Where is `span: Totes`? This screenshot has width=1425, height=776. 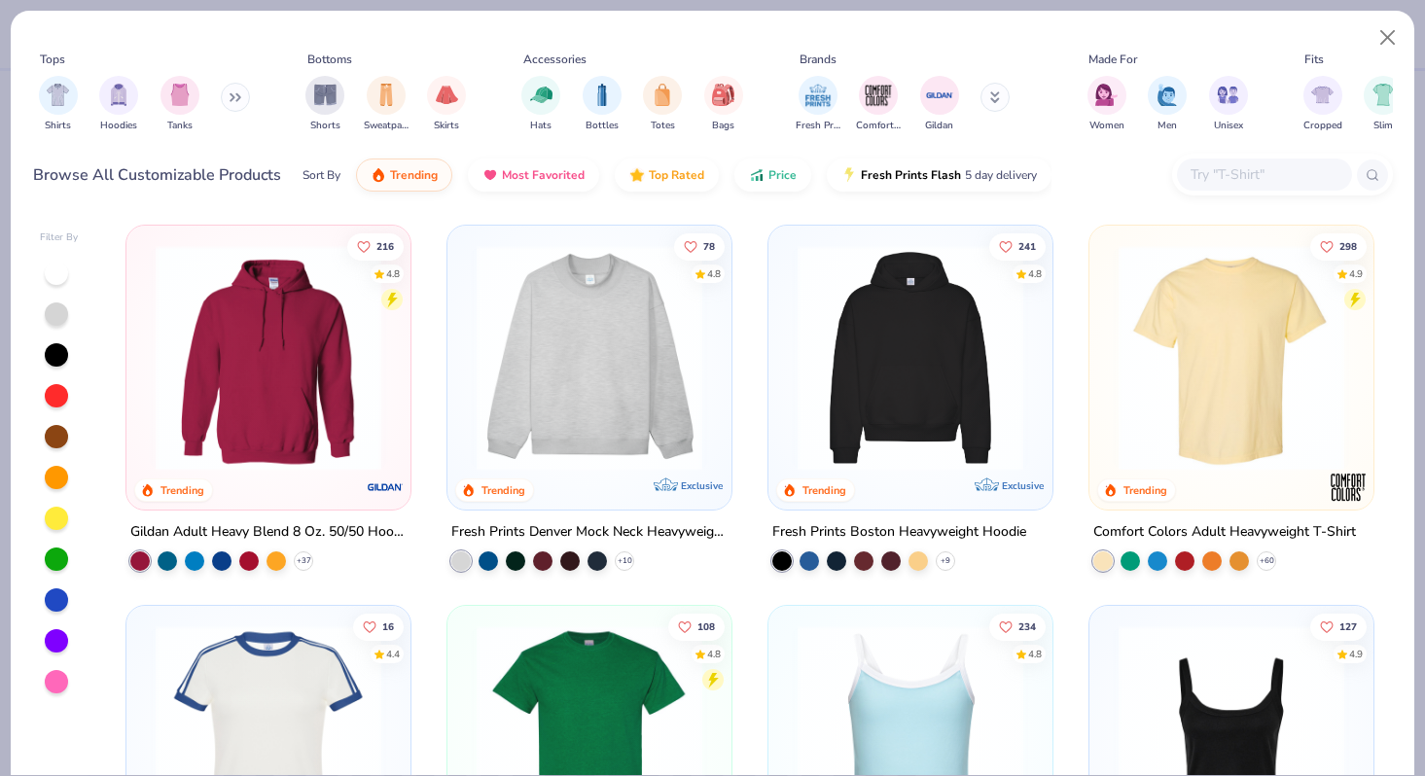 span: Totes is located at coordinates (663, 126).